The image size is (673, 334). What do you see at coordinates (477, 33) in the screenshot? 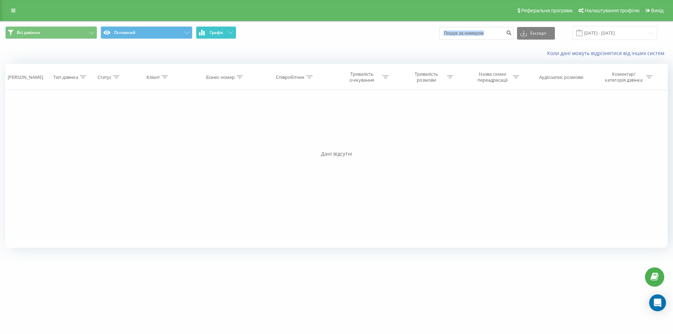
I see `input: Пошук за номером` at bounding box center [477, 33].